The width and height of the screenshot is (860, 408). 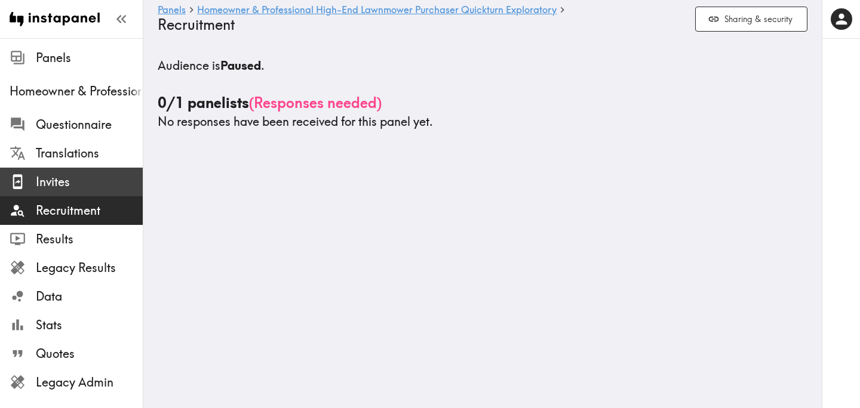 I want to click on span: Panels, so click(x=89, y=58).